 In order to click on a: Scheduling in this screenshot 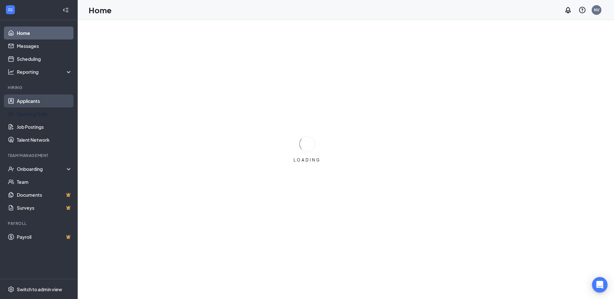, I will do `click(44, 59)`.